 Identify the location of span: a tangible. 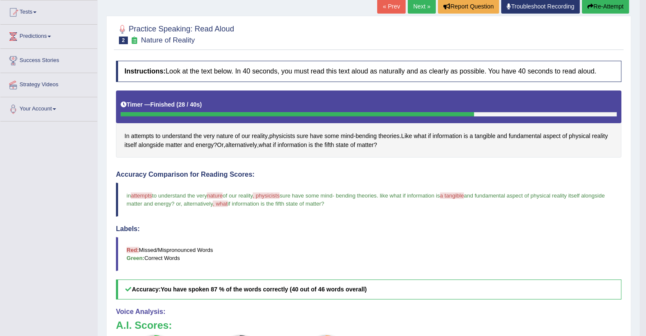
(452, 195).